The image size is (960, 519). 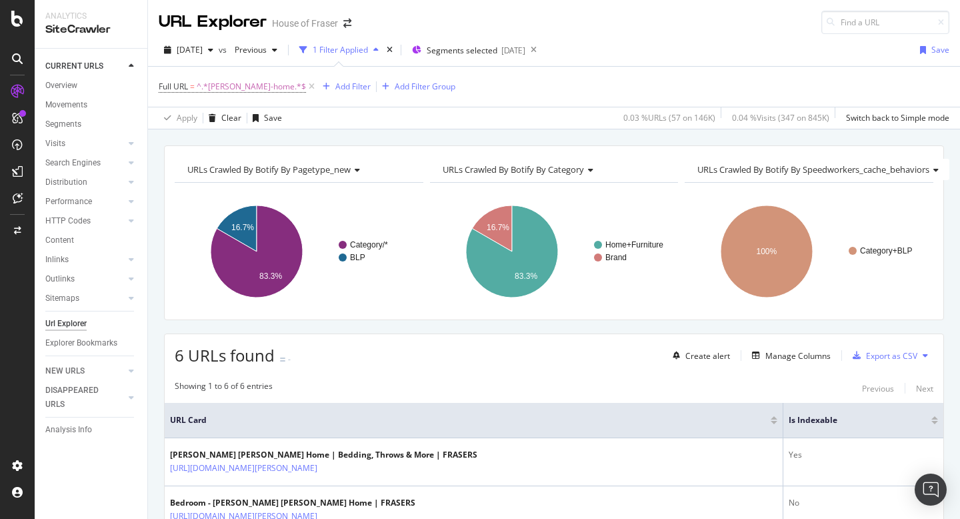 What do you see at coordinates (864, 503) in the screenshot?
I see `div: No` at bounding box center [864, 503].